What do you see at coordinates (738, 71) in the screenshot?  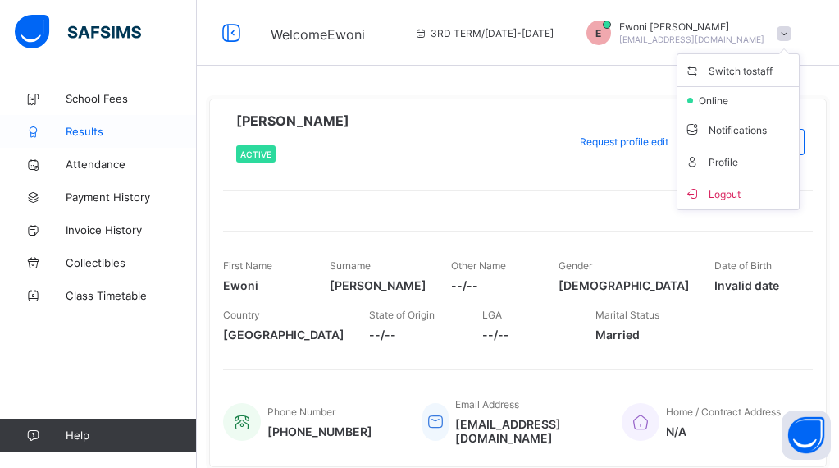 I see `li: dropdown-list-item-name-0` at bounding box center [738, 71].